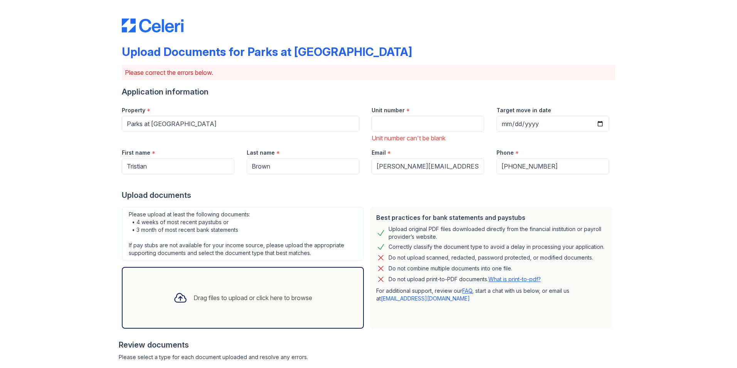 The image size is (737, 368). I want to click on div: Please select a type for each document uploaded and resolve any errors., so click(367, 357).